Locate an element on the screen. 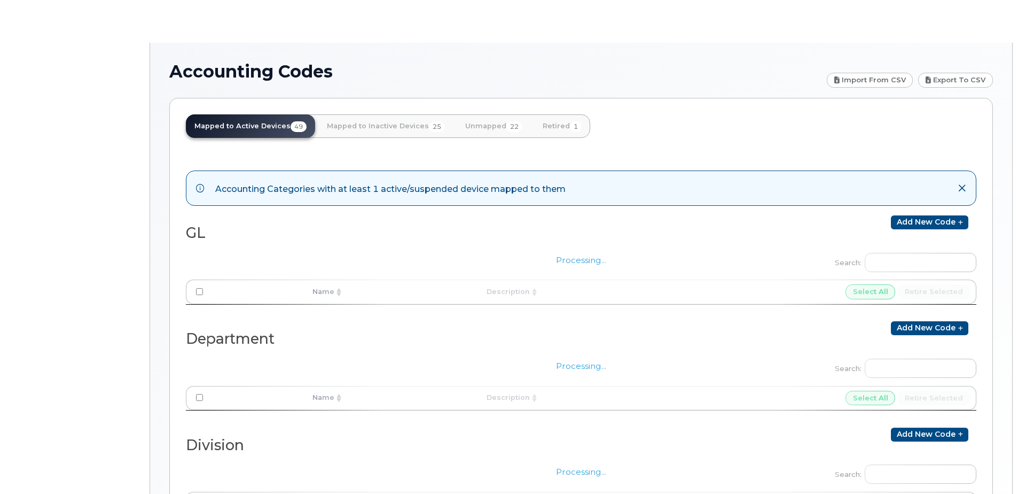 This screenshot has width=1018, height=494. a: Mapped to Active Devices is located at coordinates (250, 126).